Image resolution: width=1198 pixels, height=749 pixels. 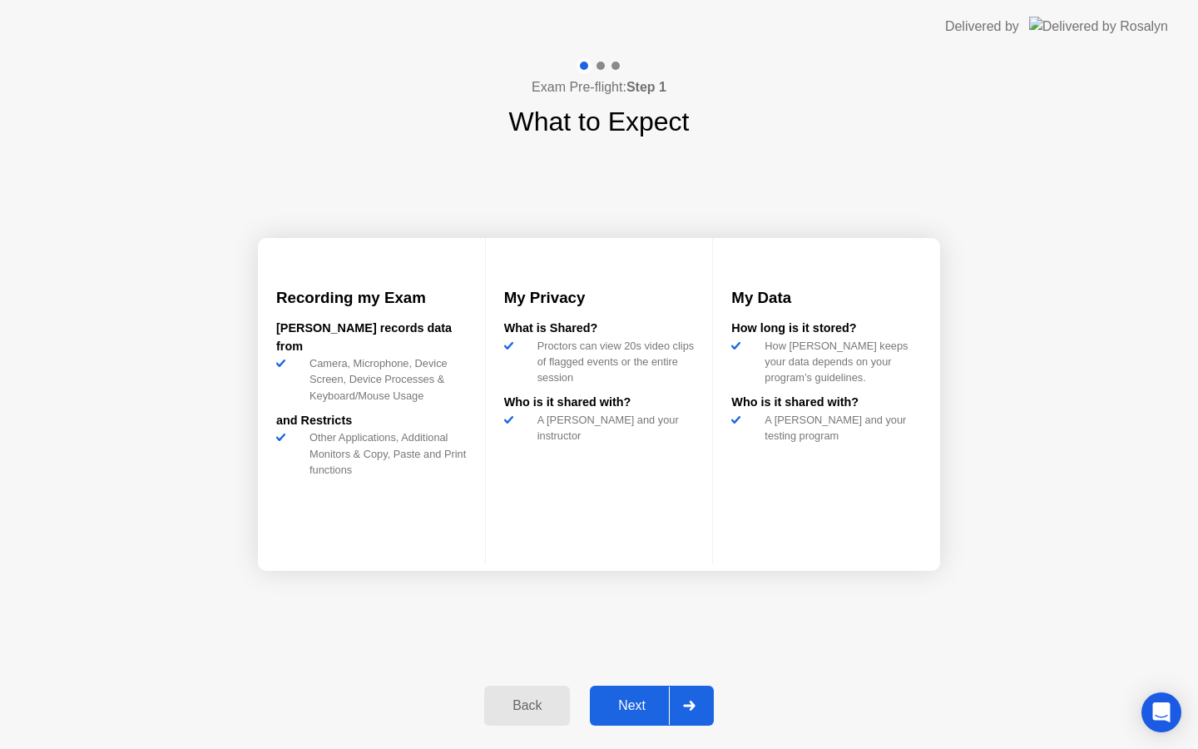 What do you see at coordinates (1098, 26) in the screenshot?
I see `img: Delivered by Rosalyn` at bounding box center [1098, 26].